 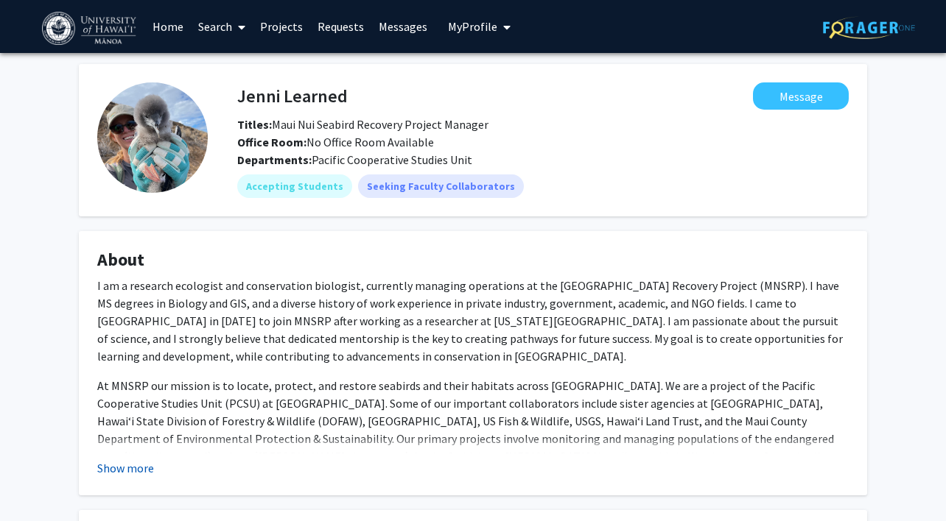 What do you see at coordinates (473, 439) in the screenshot?
I see `p: At MNSRP our mission is to locate, protect, and restore seabirds and their habitats across [GEOGR...` at bounding box center [473, 439].